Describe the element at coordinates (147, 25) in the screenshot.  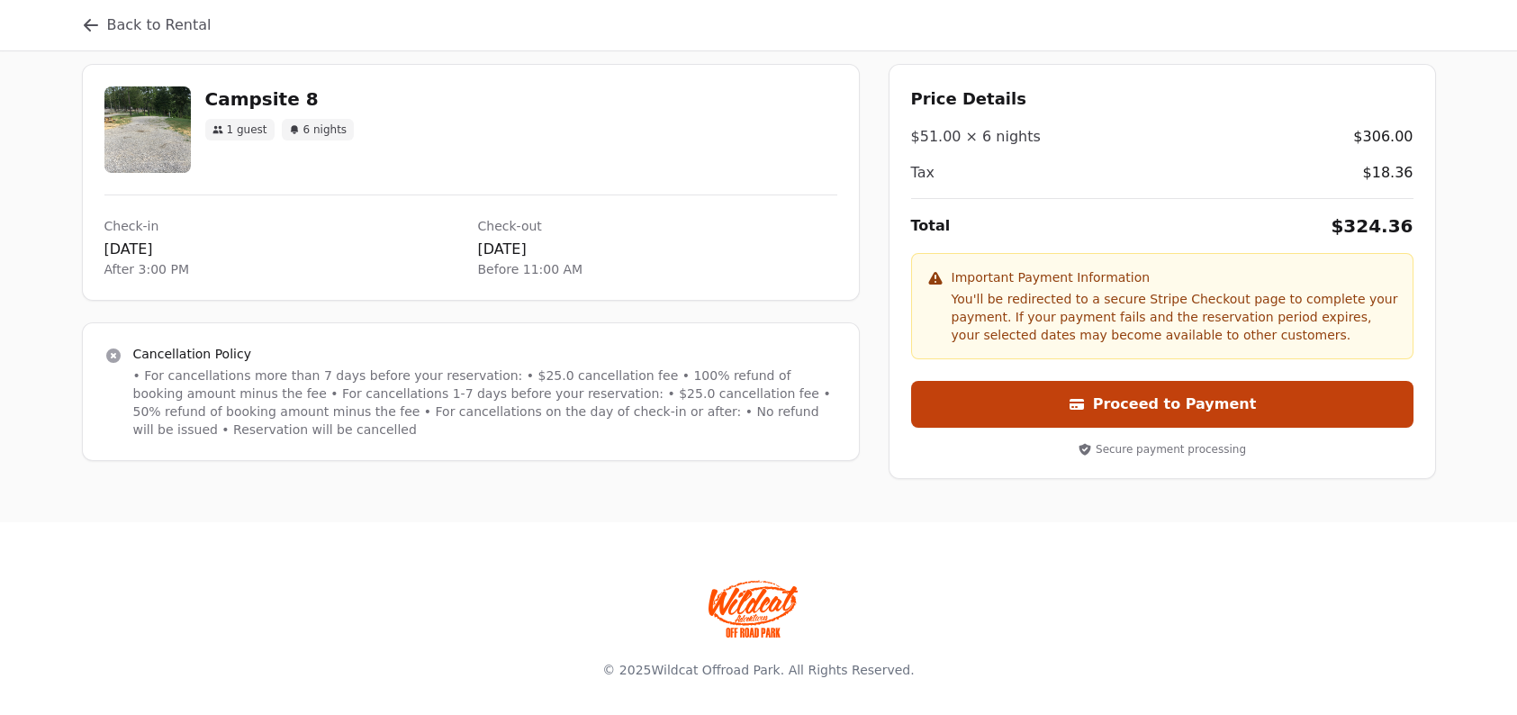
I see `a: Back to Rental` at that location.